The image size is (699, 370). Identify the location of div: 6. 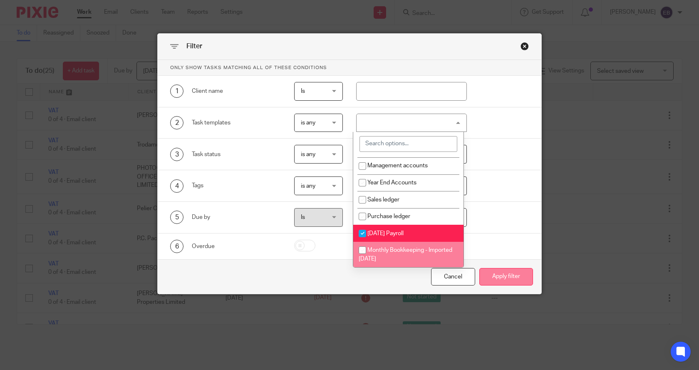
(177, 246).